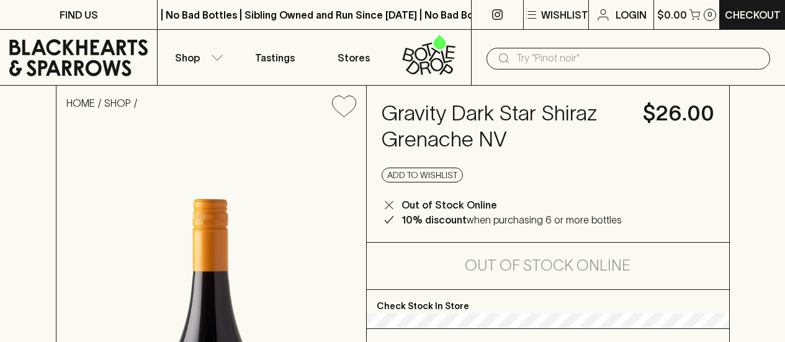  What do you see at coordinates (81, 103) in the screenshot?
I see `a: HOME` at bounding box center [81, 103].